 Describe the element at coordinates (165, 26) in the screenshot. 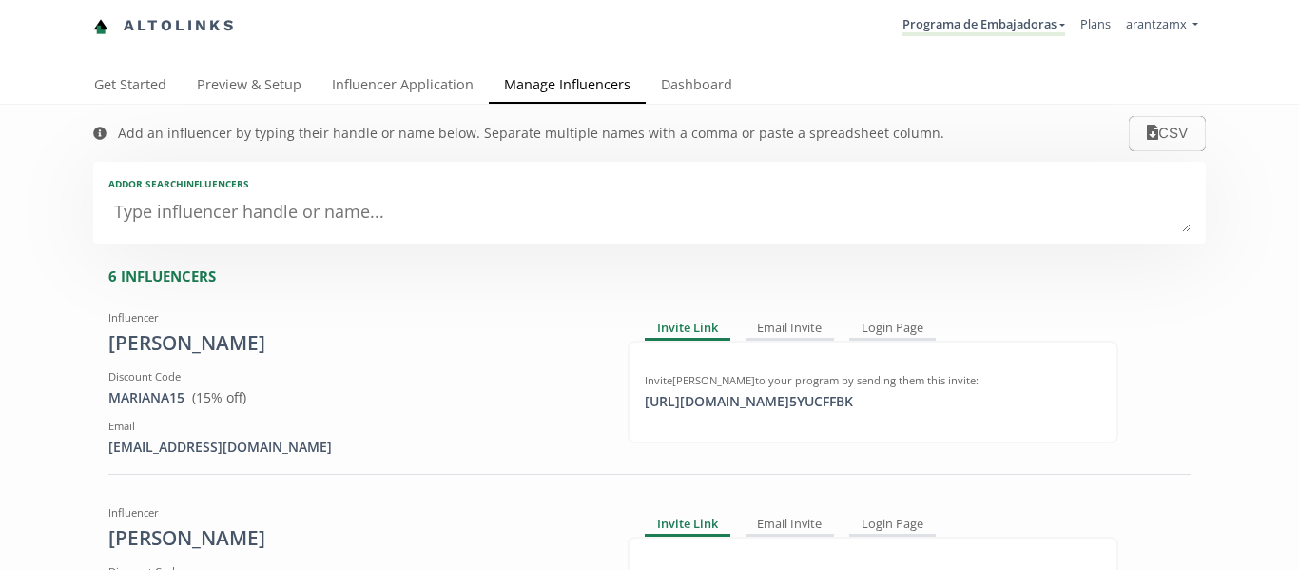

I see `a: Altolinks` at that location.